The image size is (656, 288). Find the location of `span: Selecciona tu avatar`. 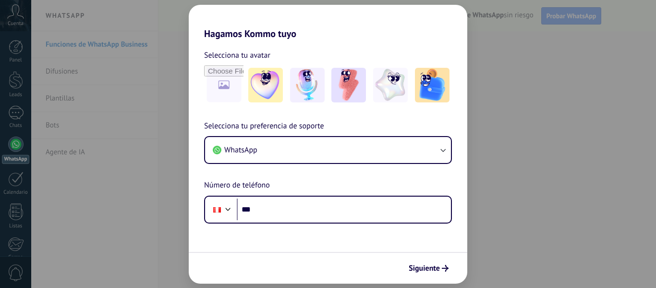

span: Selecciona tu avatar is located at coordinates (237, 55).